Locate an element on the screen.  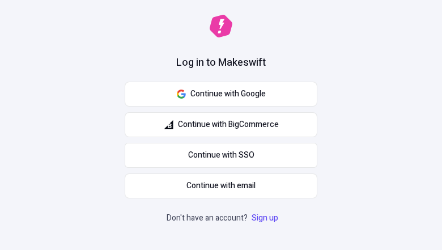
span: Continue with BigCommerce is located at coordinates (228, 125).